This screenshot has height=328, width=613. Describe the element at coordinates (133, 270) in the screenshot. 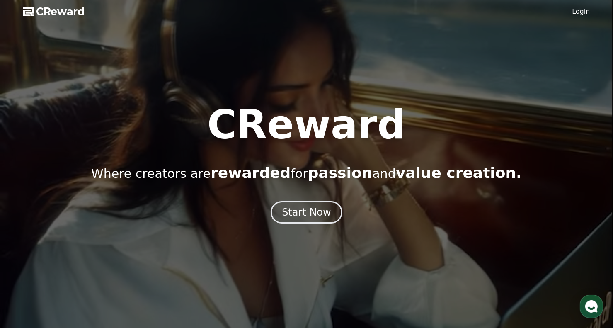

I see `a: Settings` at that location.